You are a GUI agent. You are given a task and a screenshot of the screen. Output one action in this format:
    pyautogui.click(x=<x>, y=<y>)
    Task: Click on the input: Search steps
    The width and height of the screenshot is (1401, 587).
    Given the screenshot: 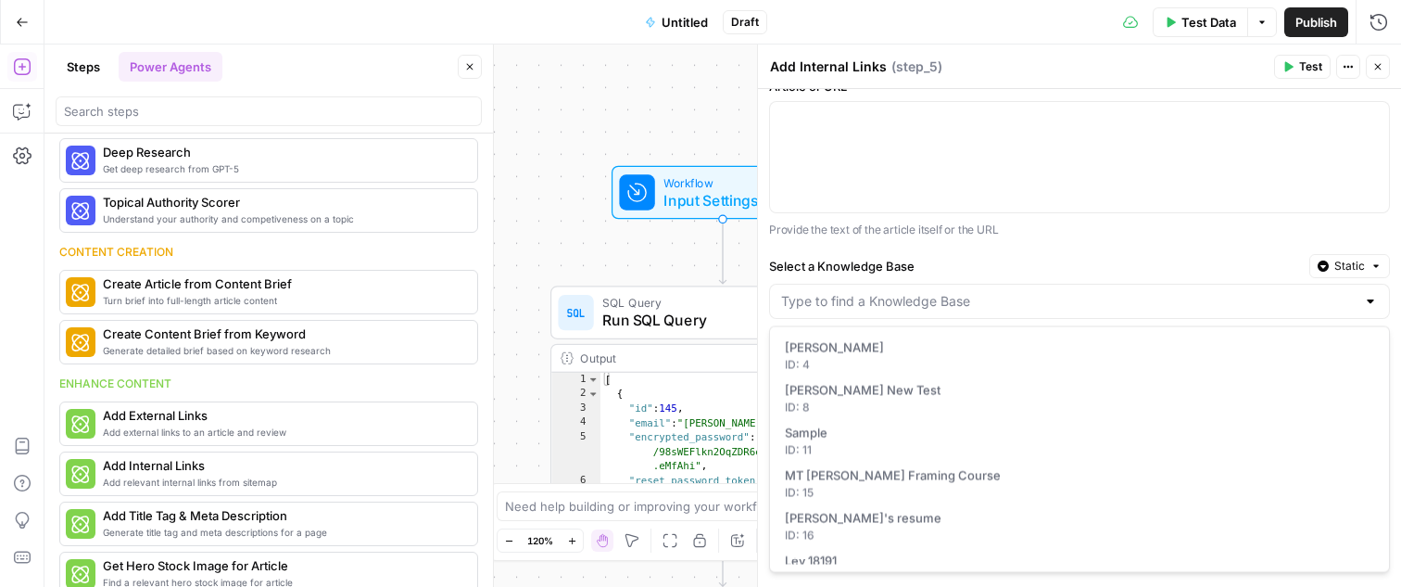 What is the action you would take?
    pyautogui.click(x=269, y=111)
    